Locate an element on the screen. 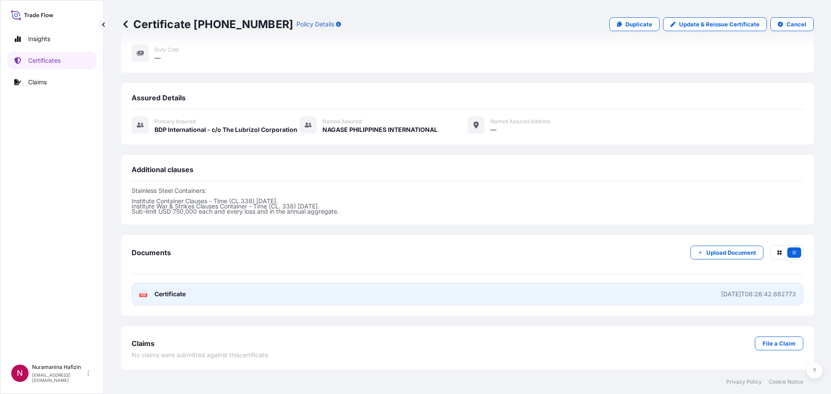 The image size is (831, 394). p: Certificates is located at coordinates (44, 61).